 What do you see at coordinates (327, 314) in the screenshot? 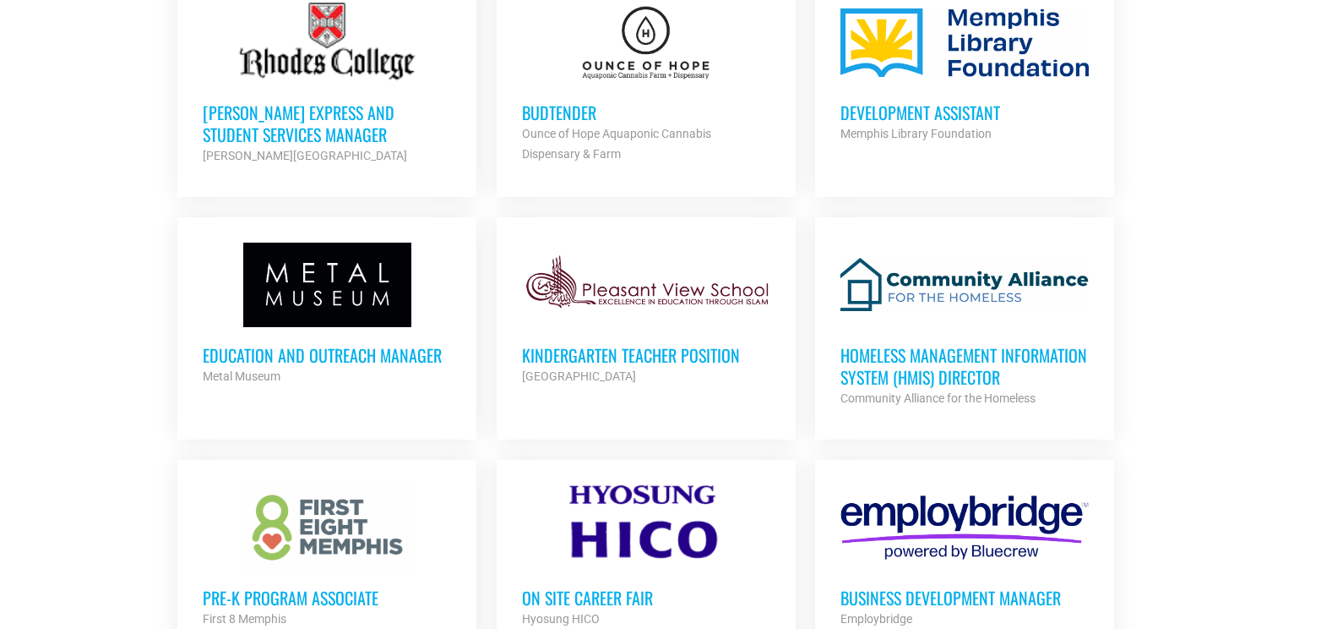
I see `a: Education and Outreach Manager Metal Museum` at bounding box center [327, 314].